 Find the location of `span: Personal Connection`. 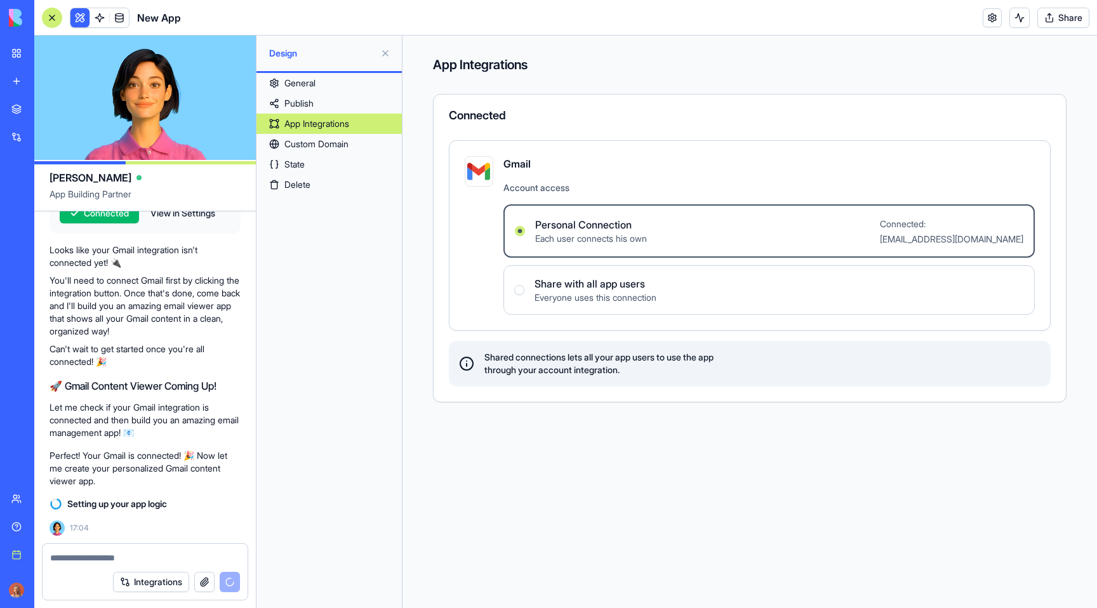

span: Personal Connection is located at coordinates (591, 225).